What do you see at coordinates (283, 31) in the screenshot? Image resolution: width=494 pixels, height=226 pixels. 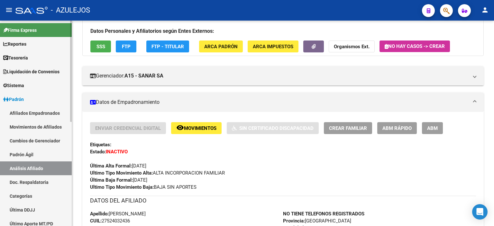 I see `h3: Datos Personales y Afiliatorios según Entes Externos:` at bounding box center [283, 31].